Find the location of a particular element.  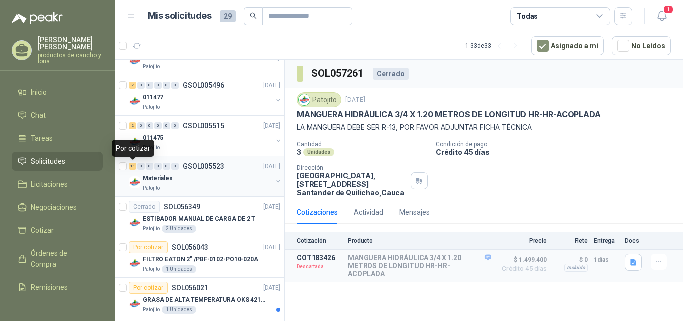

p: Crédito 45 días is located at coordinates (558, 152).